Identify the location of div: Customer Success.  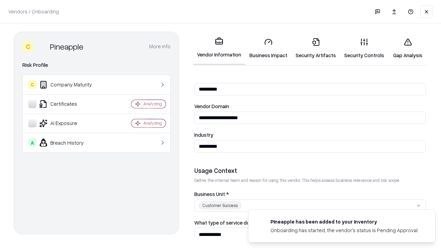
(220, 205).